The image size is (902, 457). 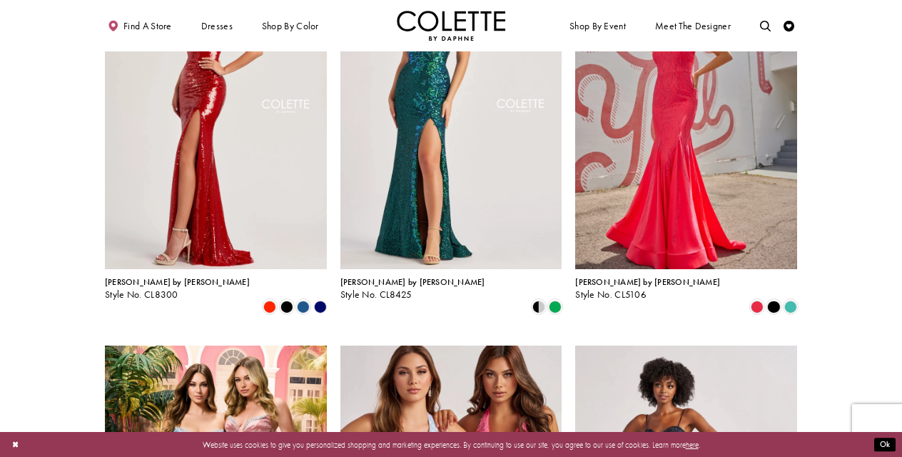 What do you see at coordinates (139, 26) in the screenshot?
I see `a: Find a store` at bounding box center [139, 26].